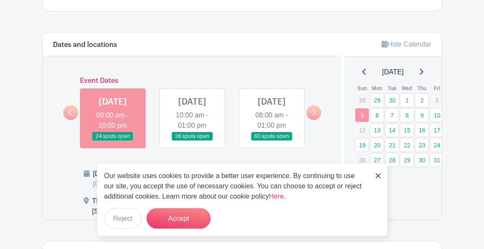 The height and width of the screenshot is (249, 484). Describe the element at coordinates (392, 160) in the screenshot. I see `a: 28` at that location.